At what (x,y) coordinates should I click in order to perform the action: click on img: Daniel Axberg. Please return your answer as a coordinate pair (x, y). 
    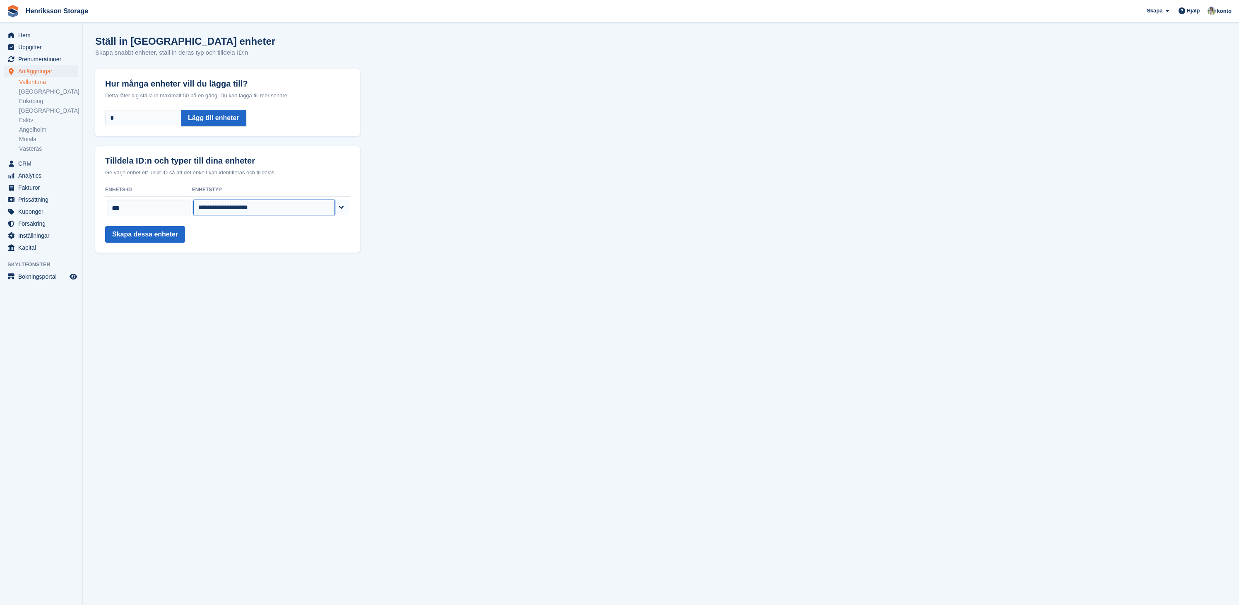
    Looking at the image, I should click on (1211, 11).